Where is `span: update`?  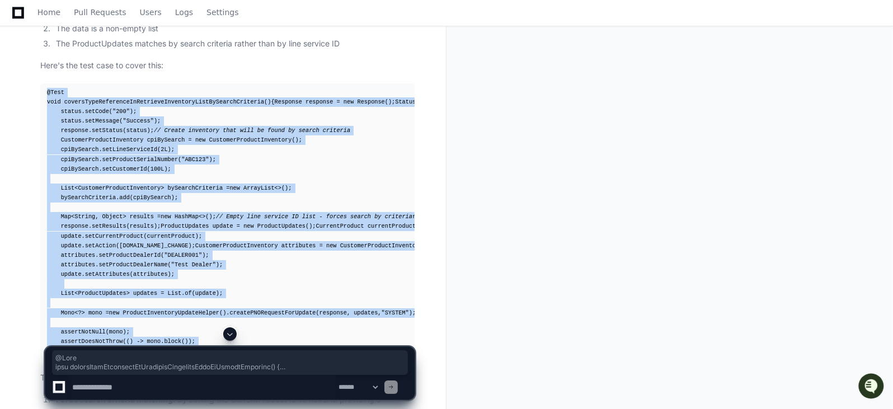
span: update is located at coordinates (223, 226).